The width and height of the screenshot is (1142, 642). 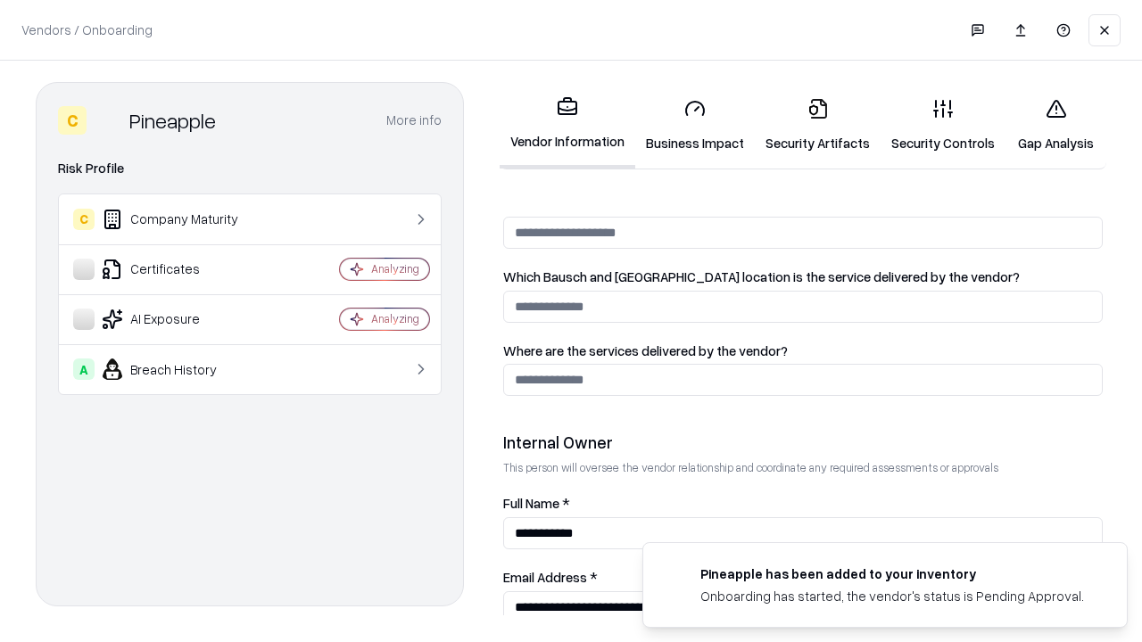 I want to click on label: Email Address *, so click(x=803, y=577).